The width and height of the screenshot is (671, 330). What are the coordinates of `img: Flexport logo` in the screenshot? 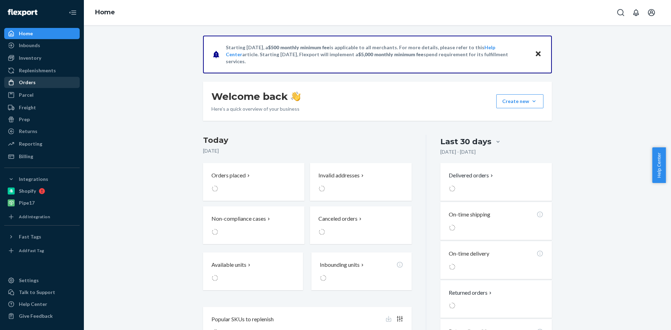 It's located at (22, 13).